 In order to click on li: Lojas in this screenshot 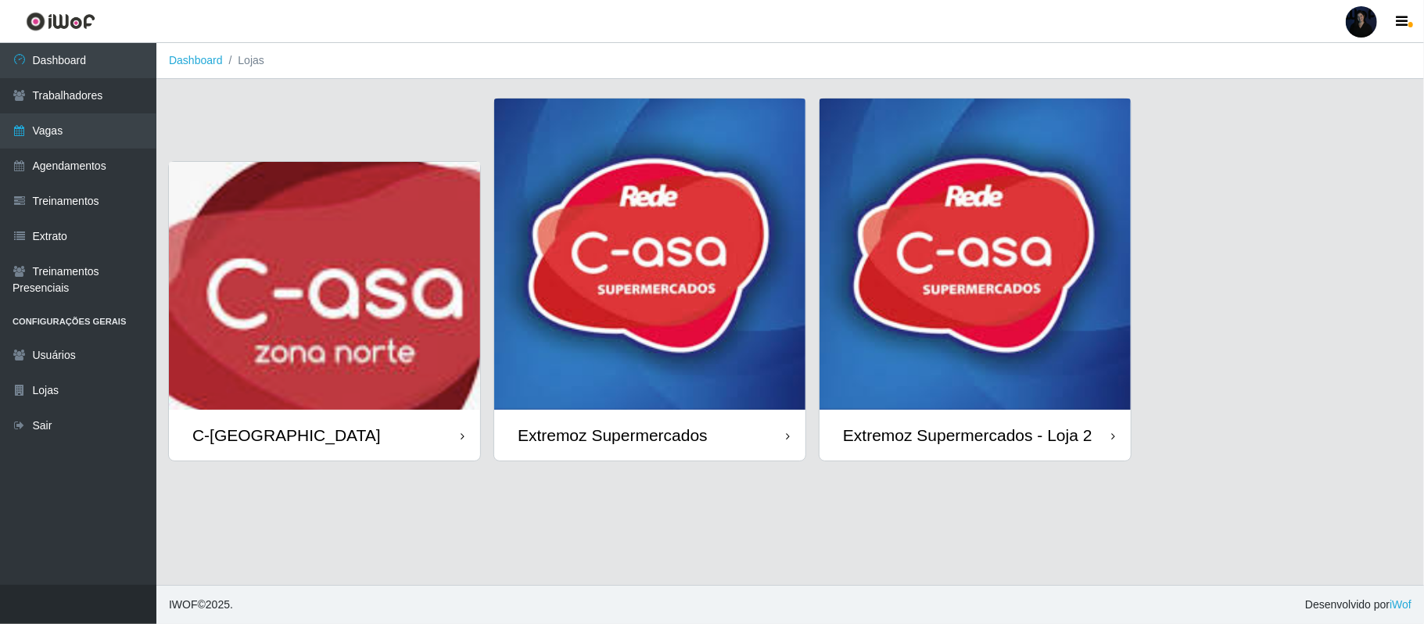, I will do `click(243, 60)`.